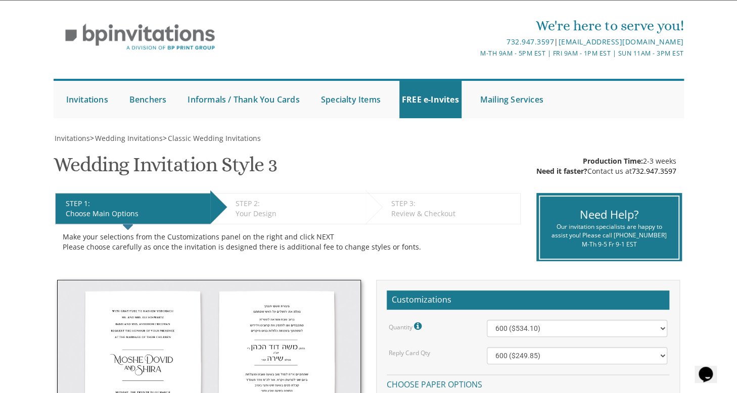 Image resolution: width=737 pixels, height=393 pixels. I want to click on a: Benchers, so click(148, 100).